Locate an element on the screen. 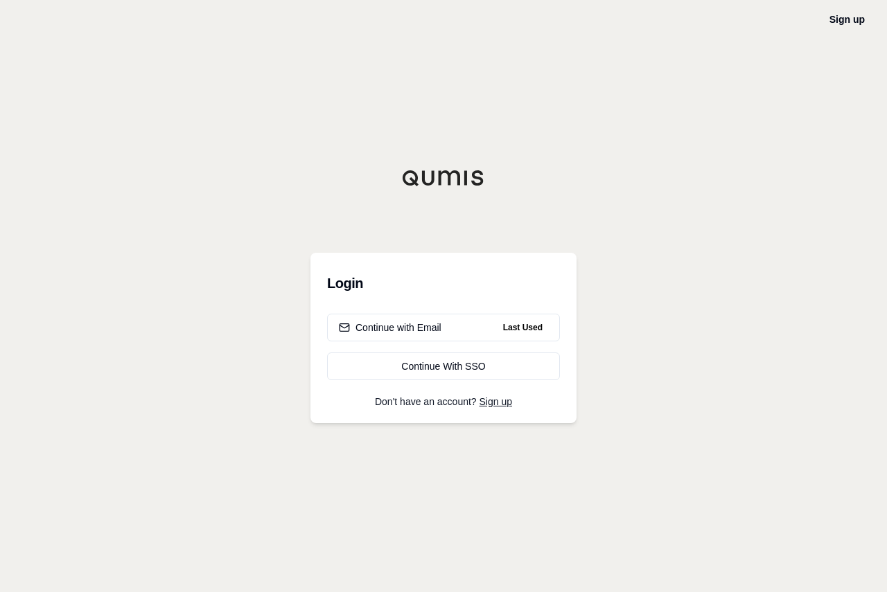 The width and height of the screenshot is (887, 592). button: Continue with EmailLast Used is located at coordinates (443, 328).